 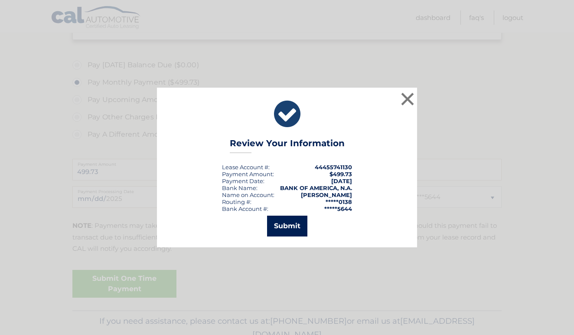 What do you see at coordinates (316, 188) in the screenshot?
I see `strong: BANK OF AMERICA, N.A.` at bounding box center [316, 188].